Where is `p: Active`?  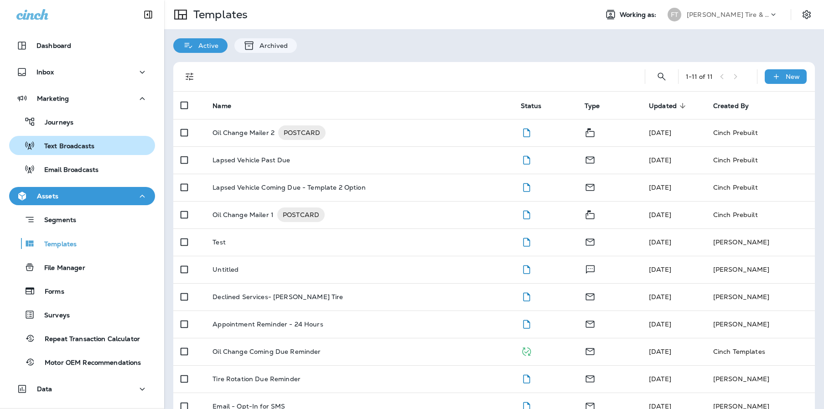 p: Active is located at coordinates (206, 46).